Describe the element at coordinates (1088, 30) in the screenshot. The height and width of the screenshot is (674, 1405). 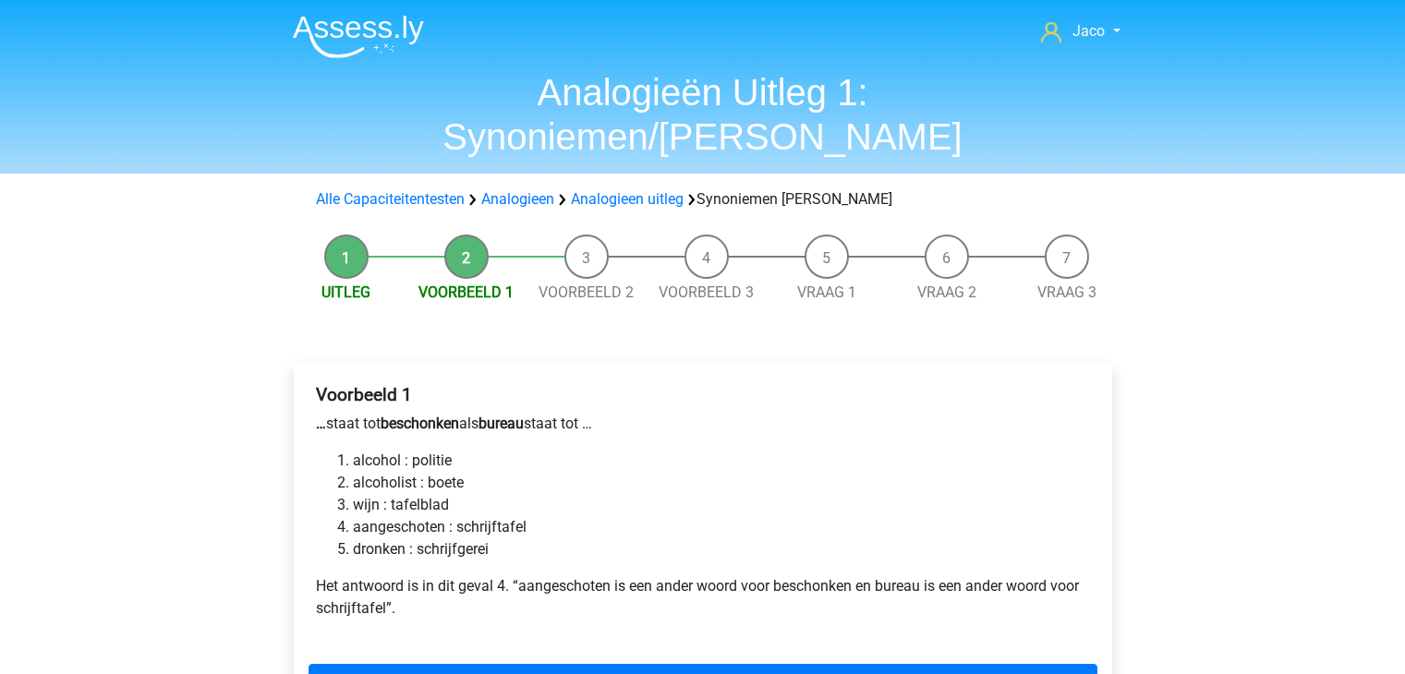
I see `span: Jaco` at that location.